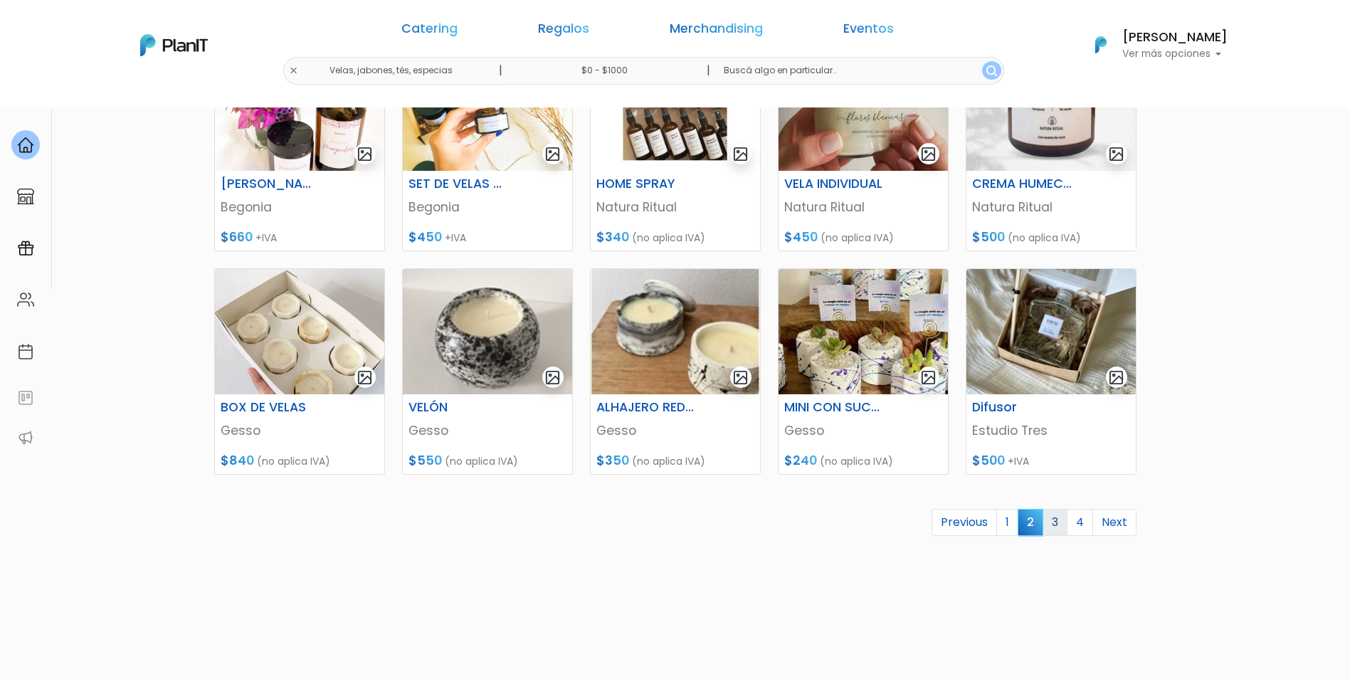 This screenshot has width=1350, height=679. Describe the element at coordinates (26, 438) in the screenshot. I see `img: partners-52edf745621dab592f3b2c58e3bca9d71375a7ef29c3b500c9f145b62cc070d4.svg` at that location.